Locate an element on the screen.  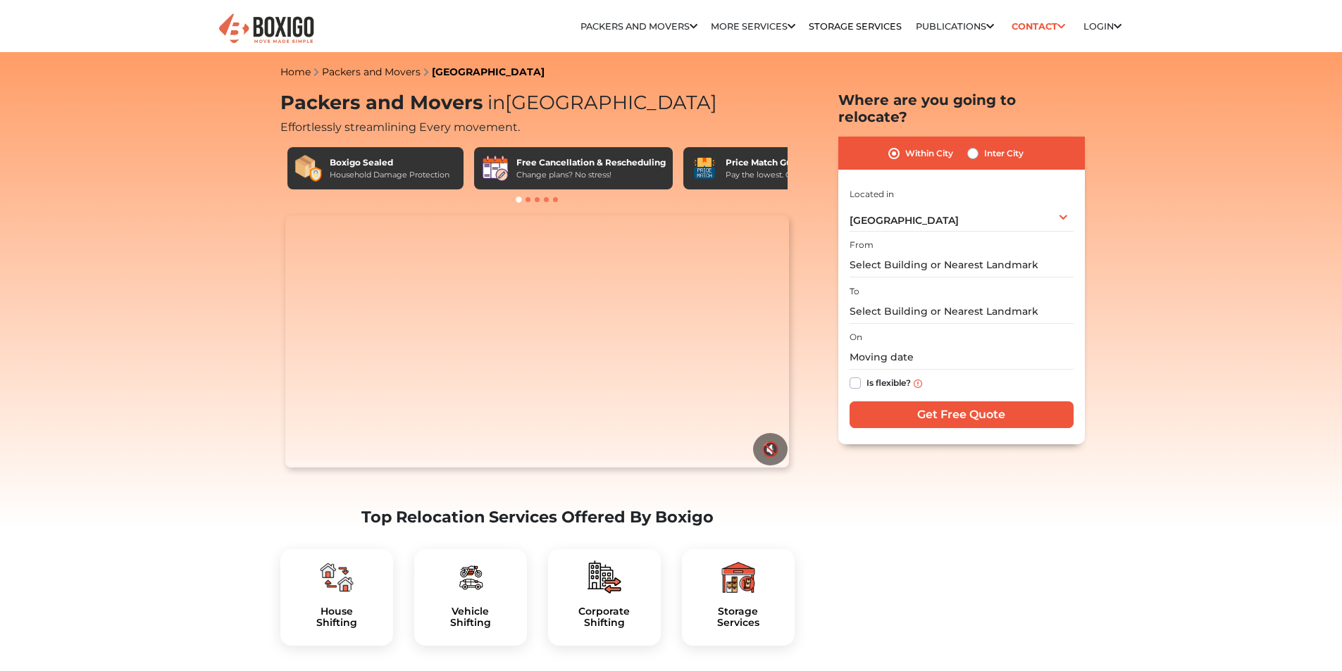
div: Free Cancellation & Rescheduling is located at coordinates (591, 163).